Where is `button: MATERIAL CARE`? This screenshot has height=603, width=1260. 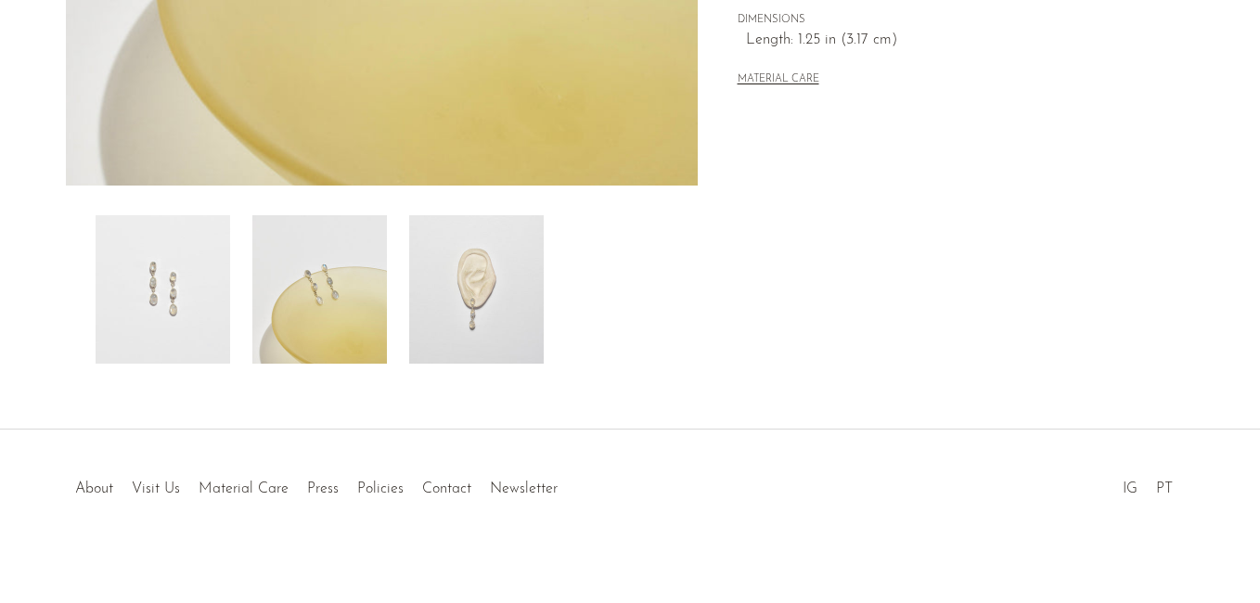 button: MATERIAL CARE is located at coordinates (778, 80).